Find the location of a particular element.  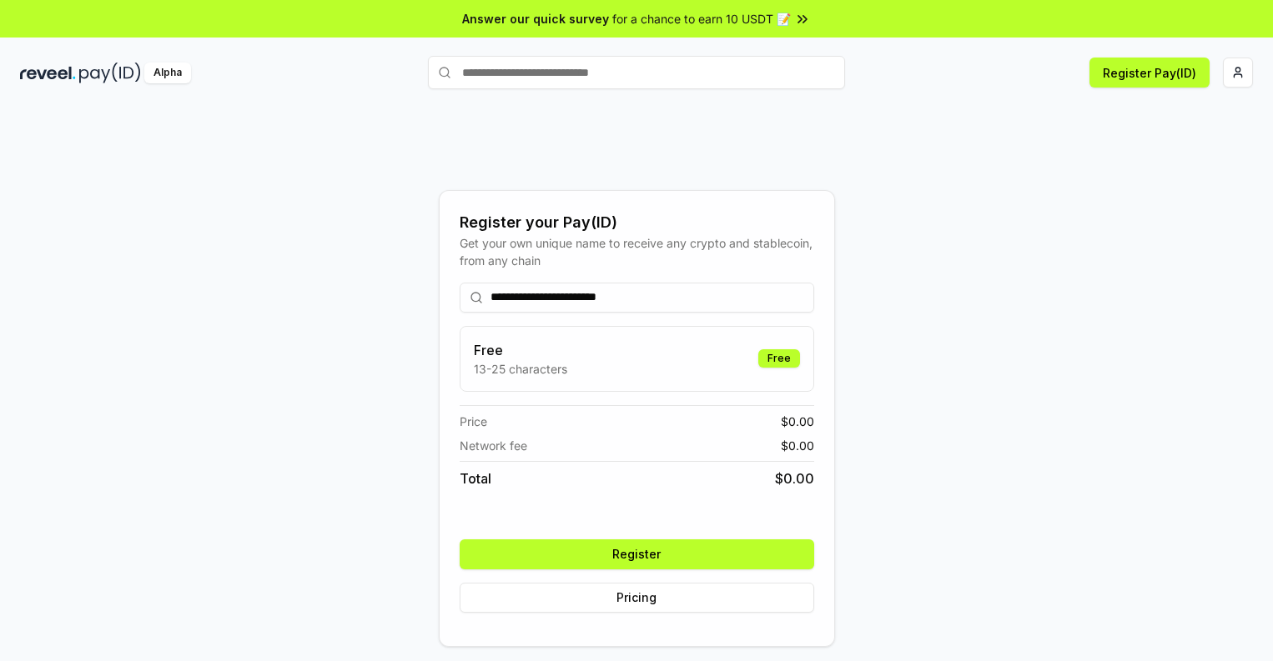

p: 13-25 characters is located at coordinates (520, 369).